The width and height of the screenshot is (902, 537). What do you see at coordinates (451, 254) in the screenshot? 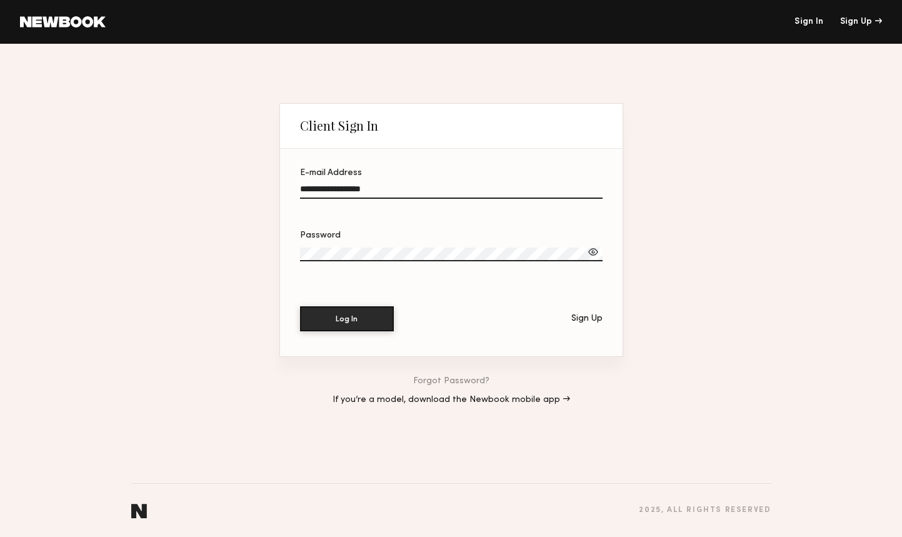
I see `input: Password` at bounding box center [451, 254].